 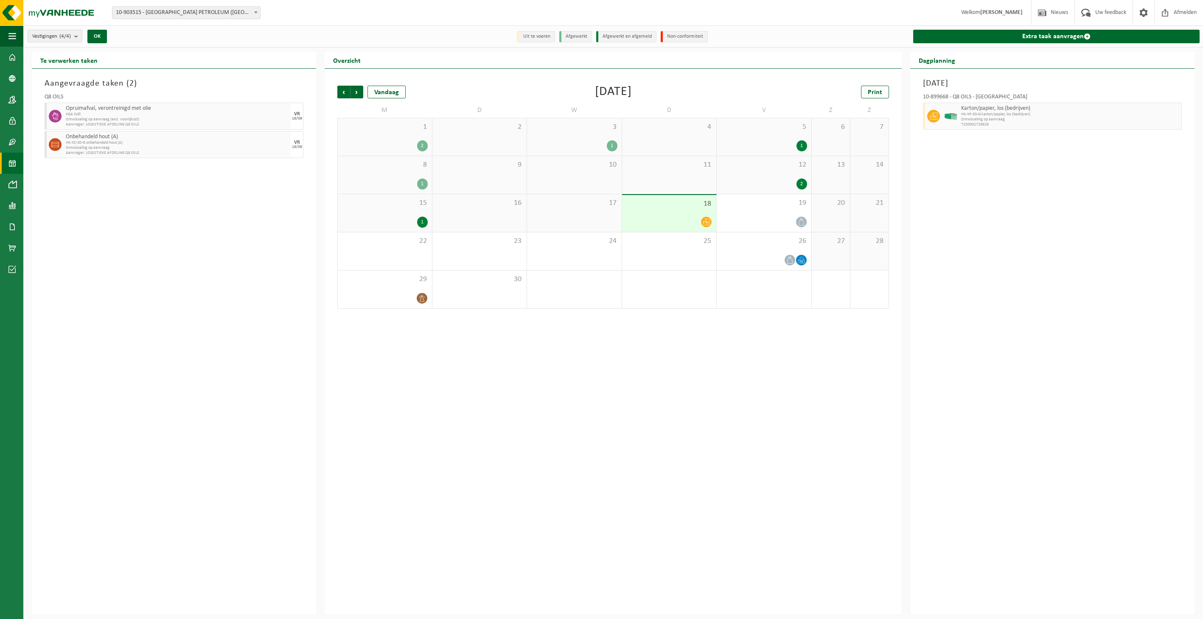 I want to click on td: M, so click(x=385, y=110).